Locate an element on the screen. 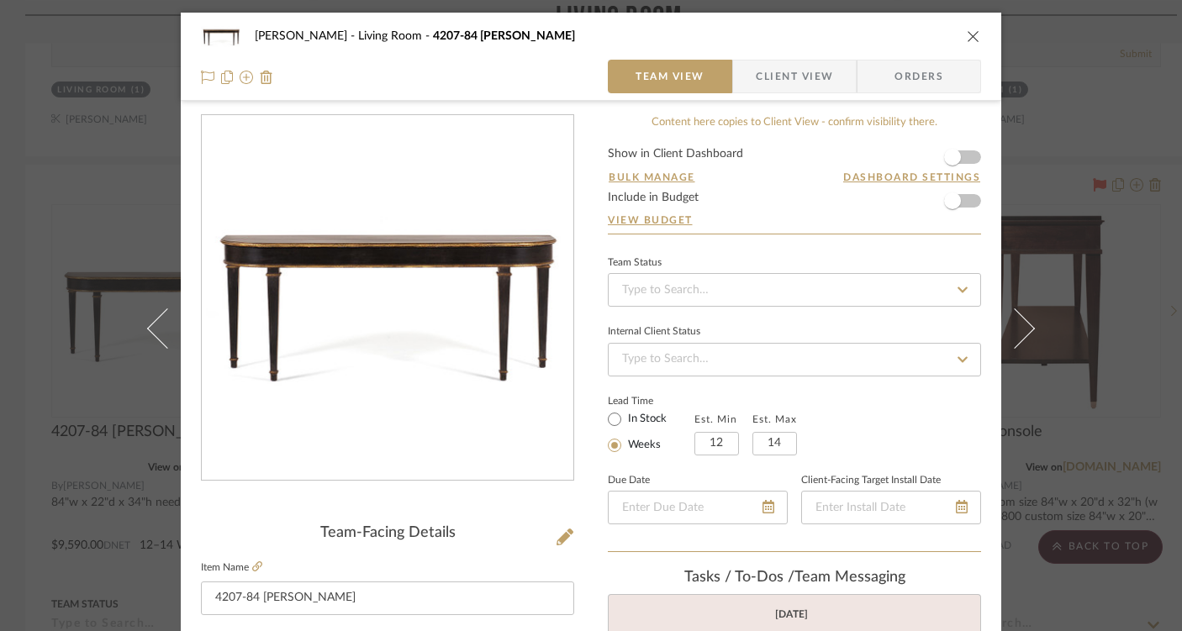  span: Living Room is located at coordinates (395, 36).